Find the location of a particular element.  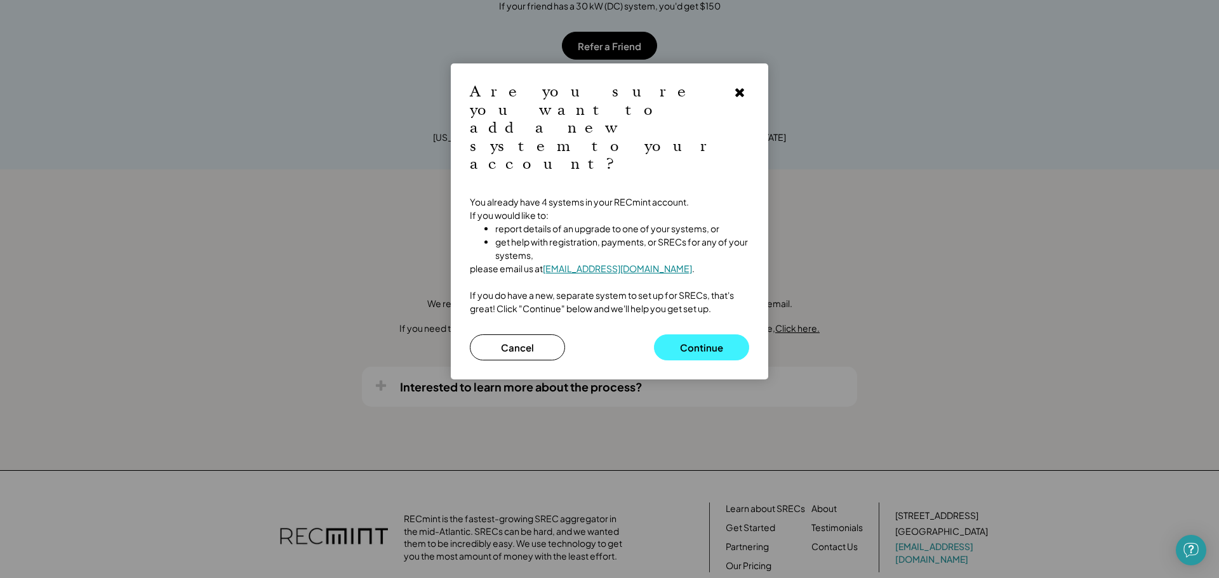

button: Cancel is located at coordinates (517, 347).